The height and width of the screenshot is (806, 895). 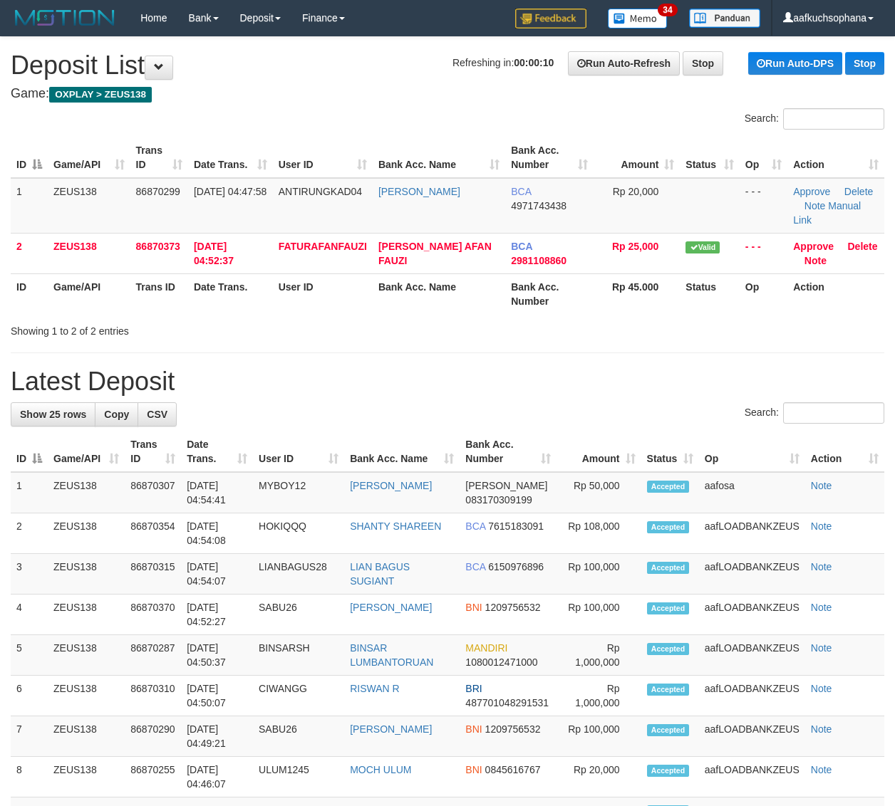 I want to click on td: Rp 20,000, so click(x=598, y=777).